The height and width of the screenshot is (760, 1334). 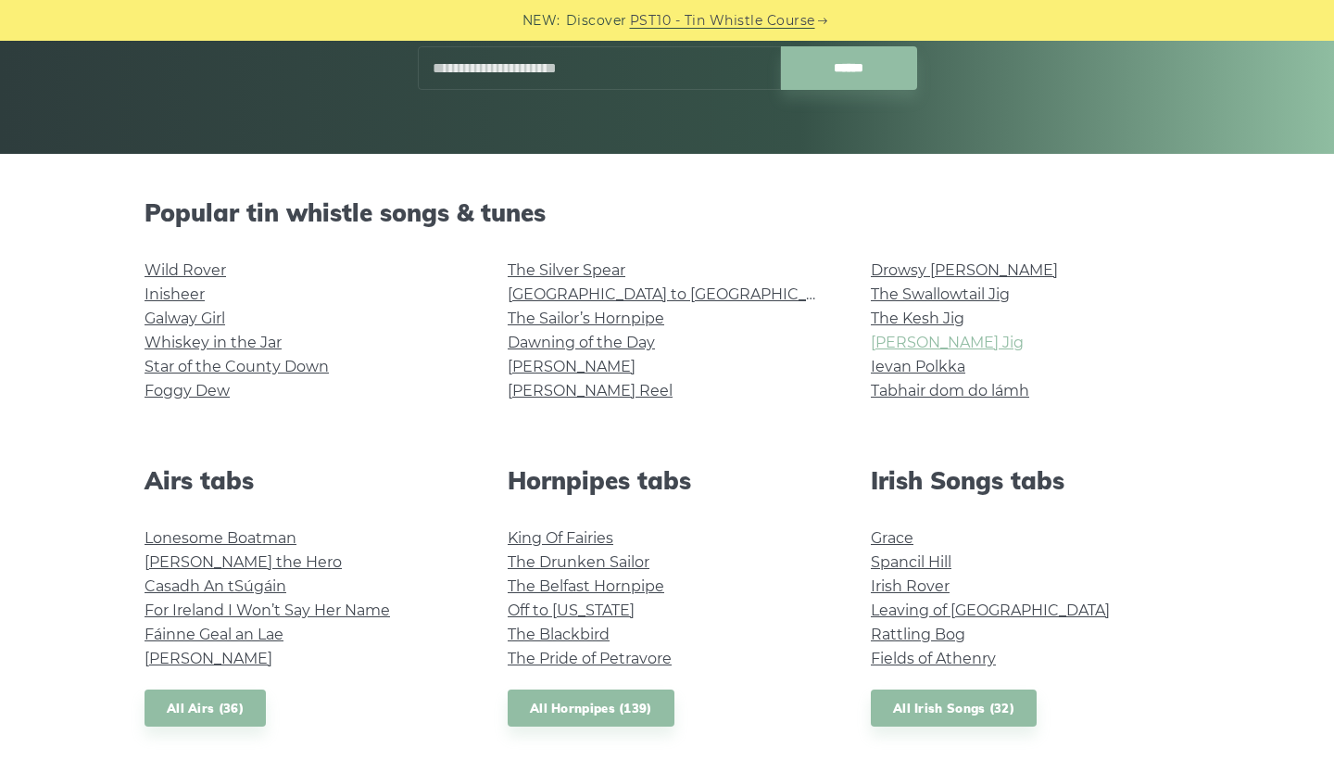 What do you see at coordinates (184, 318) in the screenshot?
I see `a: Galway Girl` at bounding box center [184, 318].